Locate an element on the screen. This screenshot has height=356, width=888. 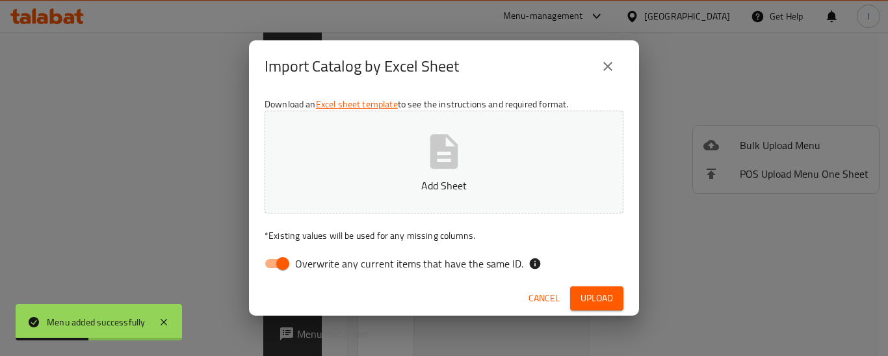
span: Overwrite any current items that have the same ID. is located at coordinates (409, 263).